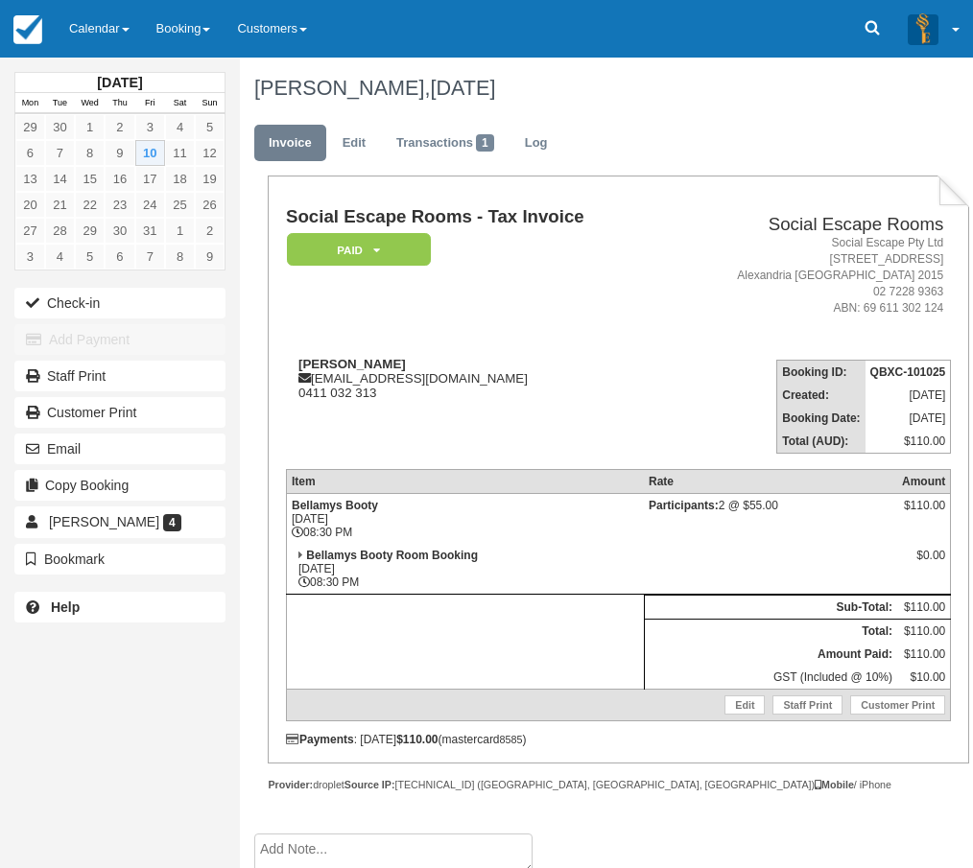 This screenshot has height=868, width=973. I want to click on button: Check-in, so click(120, 303).